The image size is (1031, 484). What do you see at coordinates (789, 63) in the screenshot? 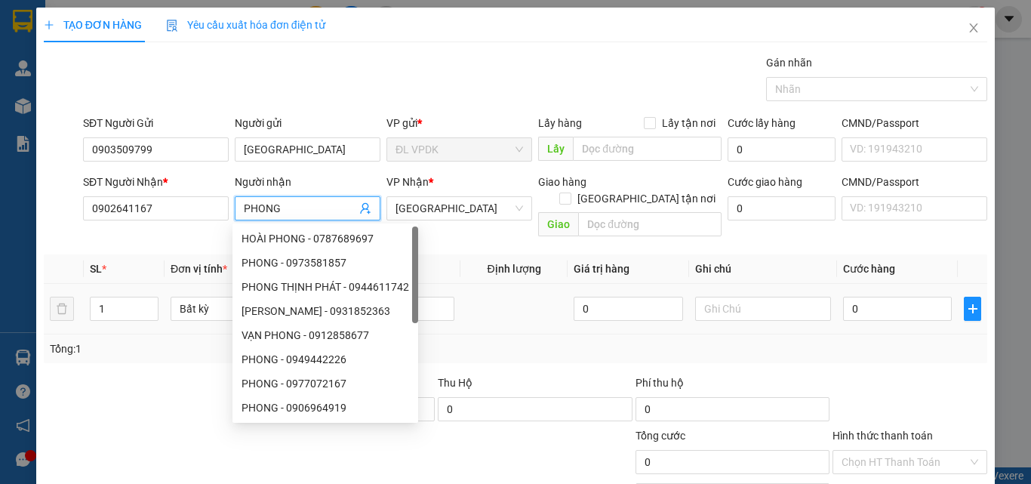
I see `label: Gán nhãn` at bounding box center [789, 63].